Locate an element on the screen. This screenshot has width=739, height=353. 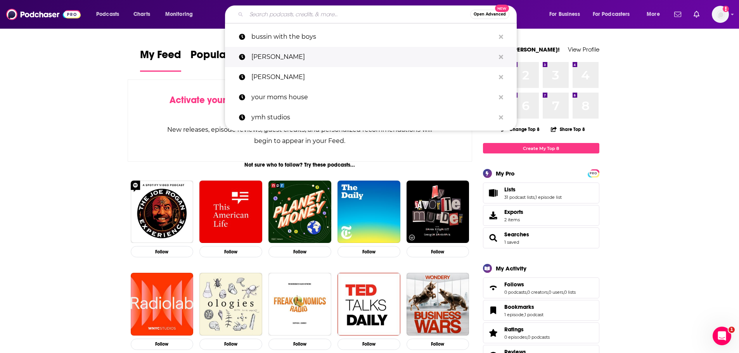
img: Radiolab is located at coordinates (162, 304).